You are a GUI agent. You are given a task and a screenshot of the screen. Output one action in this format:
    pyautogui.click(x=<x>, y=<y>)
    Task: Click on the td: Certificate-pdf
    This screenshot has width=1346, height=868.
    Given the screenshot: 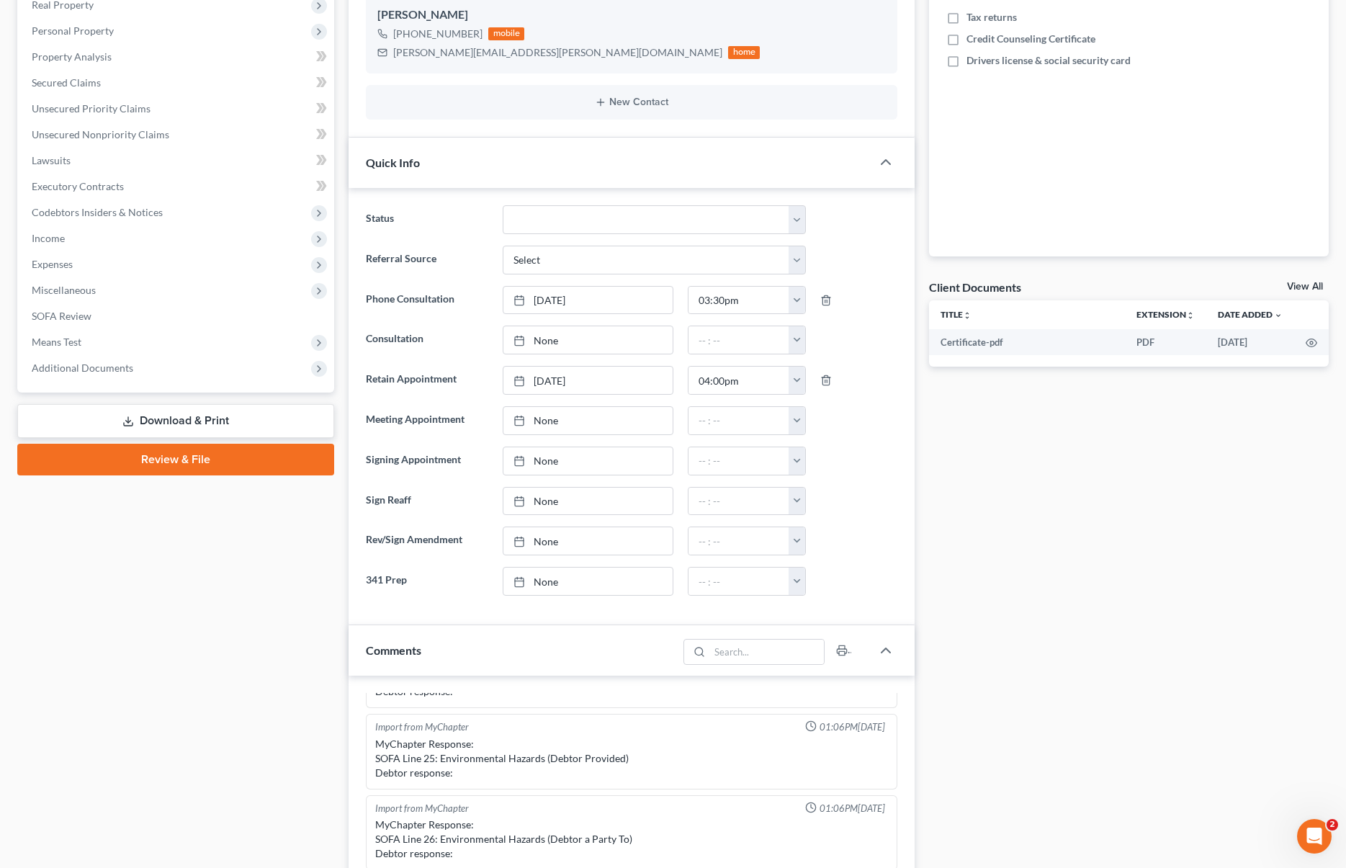 What is the action you would take?
    pyautogui.click(x=1027, y=342)
    